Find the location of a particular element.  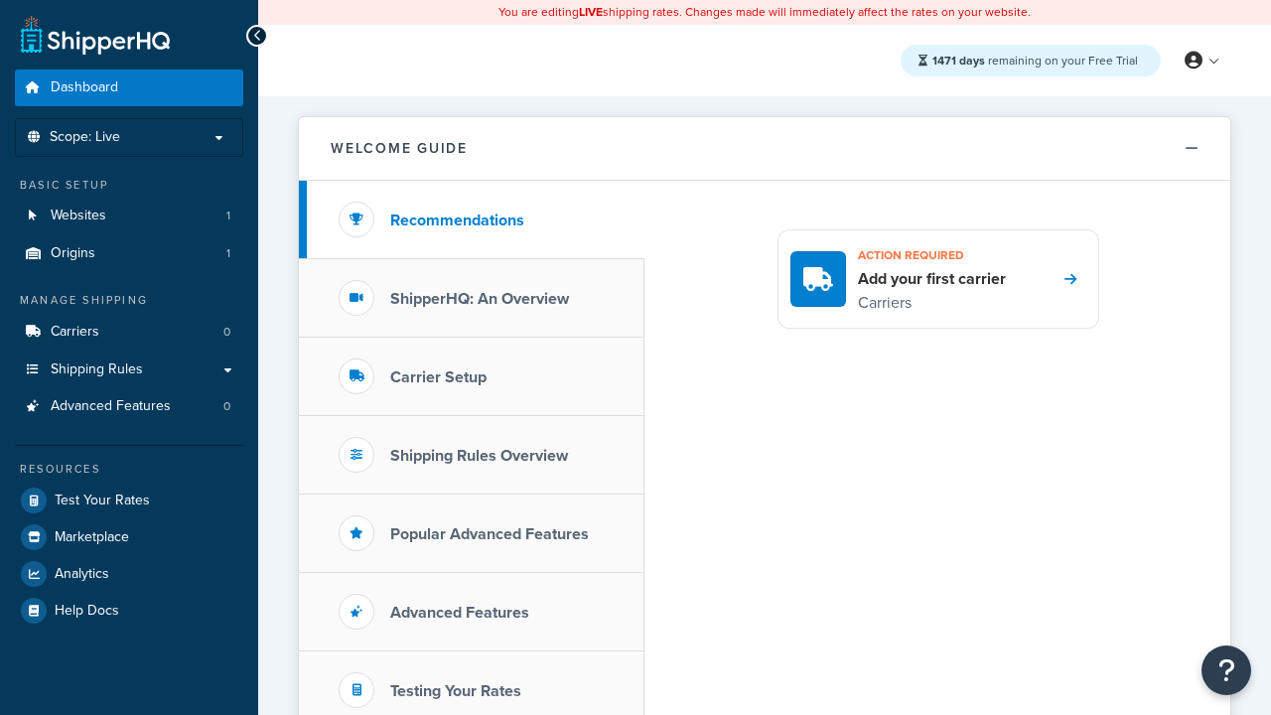

b: LIVE is located at coordinates (591, 12).